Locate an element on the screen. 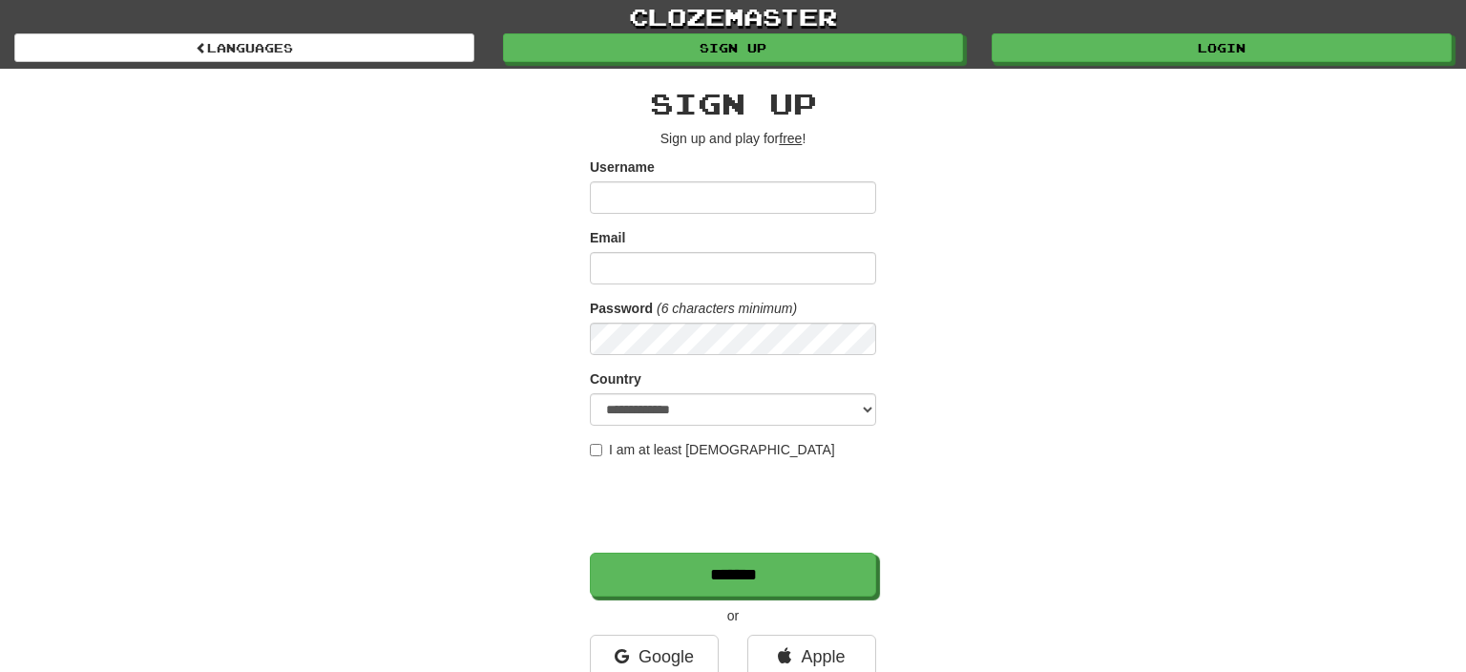  label: Country is located at coordinates (616, 379).